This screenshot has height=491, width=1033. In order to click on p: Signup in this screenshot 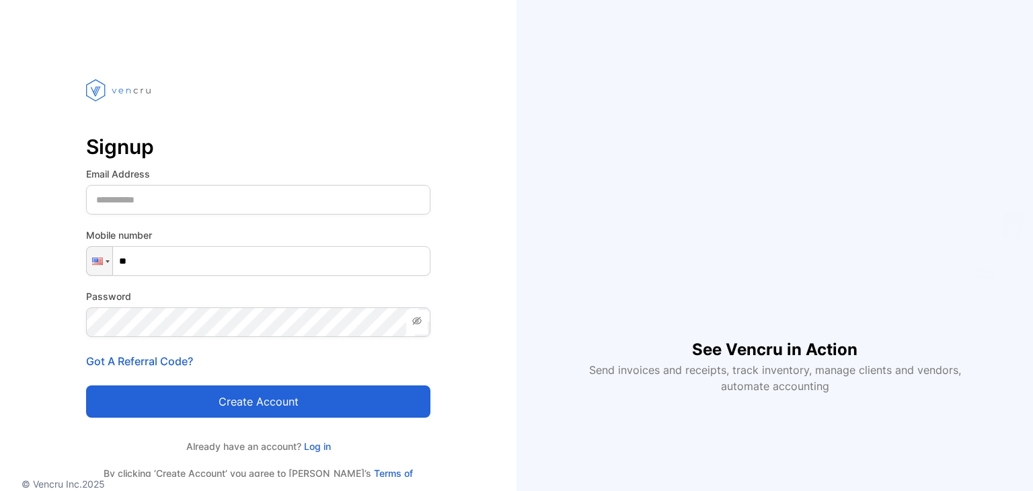, I will do `click(258, 147)`.